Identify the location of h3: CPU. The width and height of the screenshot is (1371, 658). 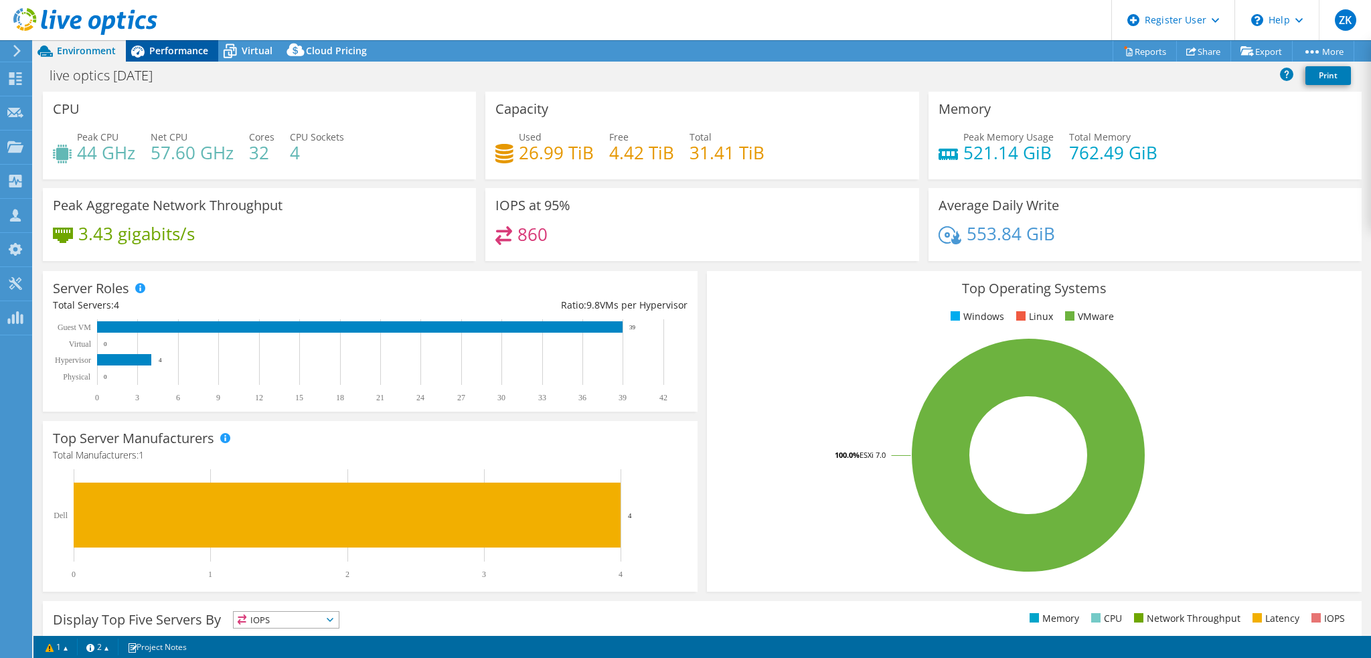
(66, 109).